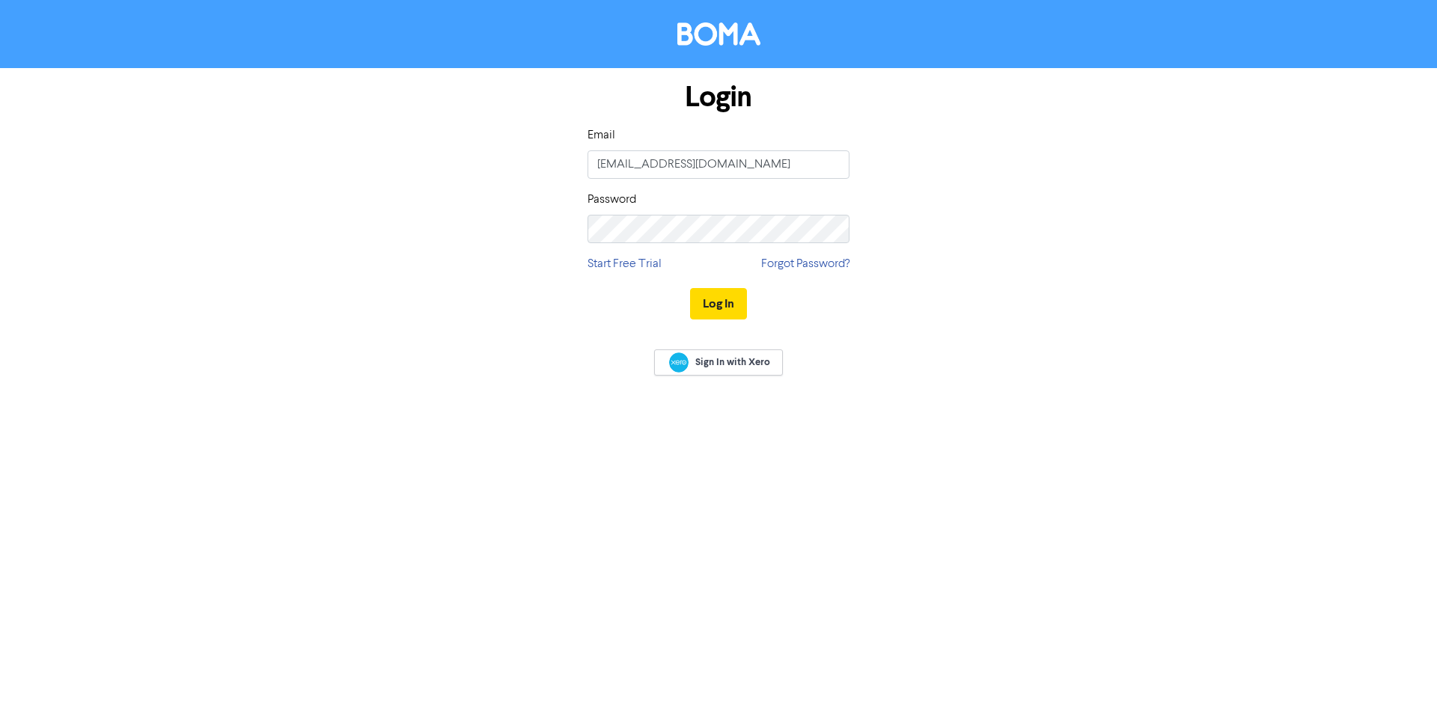 This screenshot has height=713, width=1437. What do you see at coordinates (1399, 677) in the screenshot?
I see `div: Chat Widget` at bounding box center [1399, 677].